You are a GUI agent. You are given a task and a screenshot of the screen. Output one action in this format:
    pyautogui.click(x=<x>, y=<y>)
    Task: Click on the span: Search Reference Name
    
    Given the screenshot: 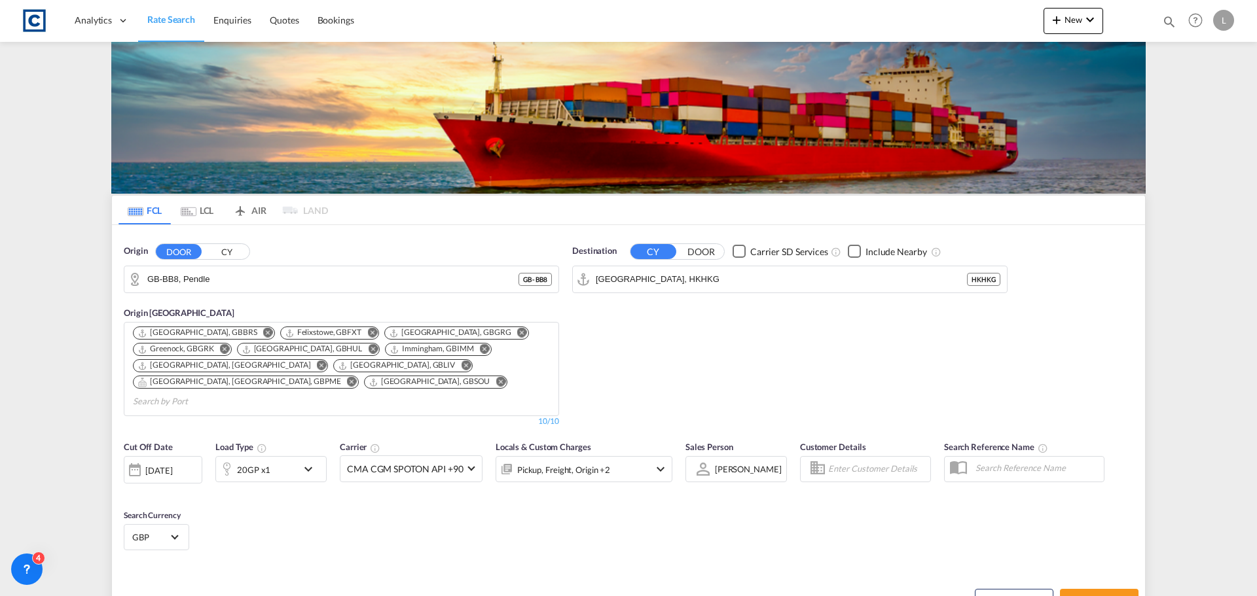 What is the action you would take?
    pyautogui.click(x=996, y=447)
    